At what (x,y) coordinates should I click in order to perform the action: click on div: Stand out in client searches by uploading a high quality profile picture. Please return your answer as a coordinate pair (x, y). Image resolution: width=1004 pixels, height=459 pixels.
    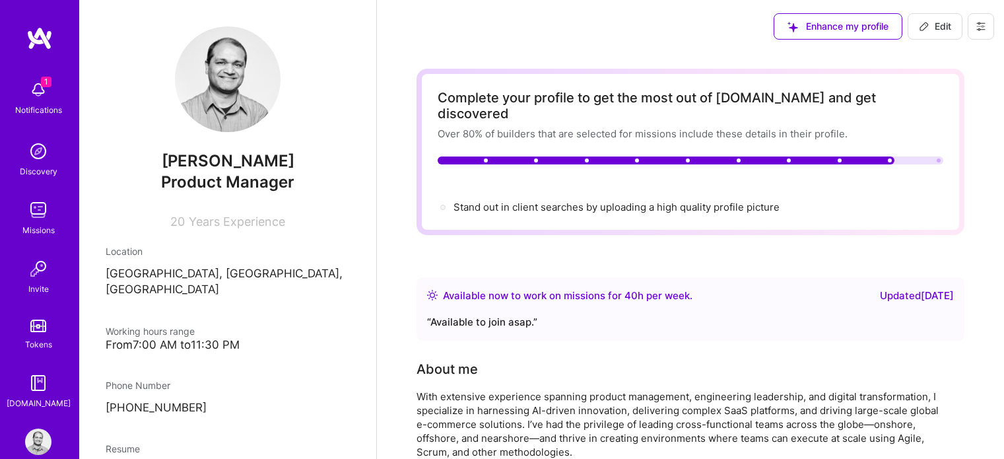
    Looking at the image, I should click on (616, 207).